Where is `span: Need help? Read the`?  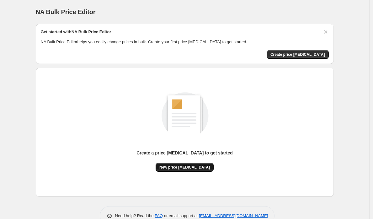
span: Need help? Read the is located at coordinates (135, 216).